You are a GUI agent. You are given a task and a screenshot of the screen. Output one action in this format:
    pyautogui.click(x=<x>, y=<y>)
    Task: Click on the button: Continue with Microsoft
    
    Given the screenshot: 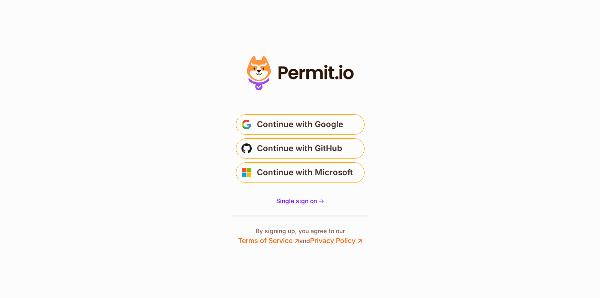 What is the action you would take?
    pyautogui.click(x=300, y=173)
    